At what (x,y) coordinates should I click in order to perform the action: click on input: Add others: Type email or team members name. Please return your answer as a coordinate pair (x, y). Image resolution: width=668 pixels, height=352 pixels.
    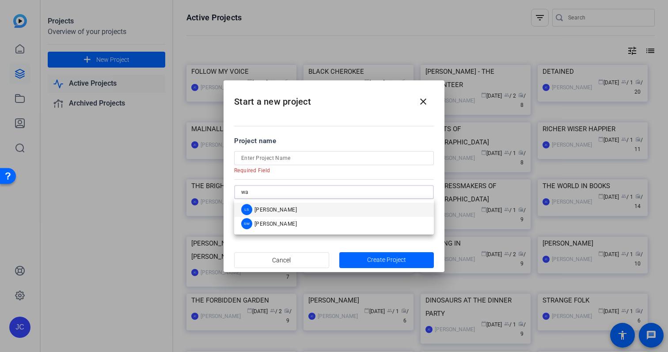
    Looking at the image, I should click on (334, 192).